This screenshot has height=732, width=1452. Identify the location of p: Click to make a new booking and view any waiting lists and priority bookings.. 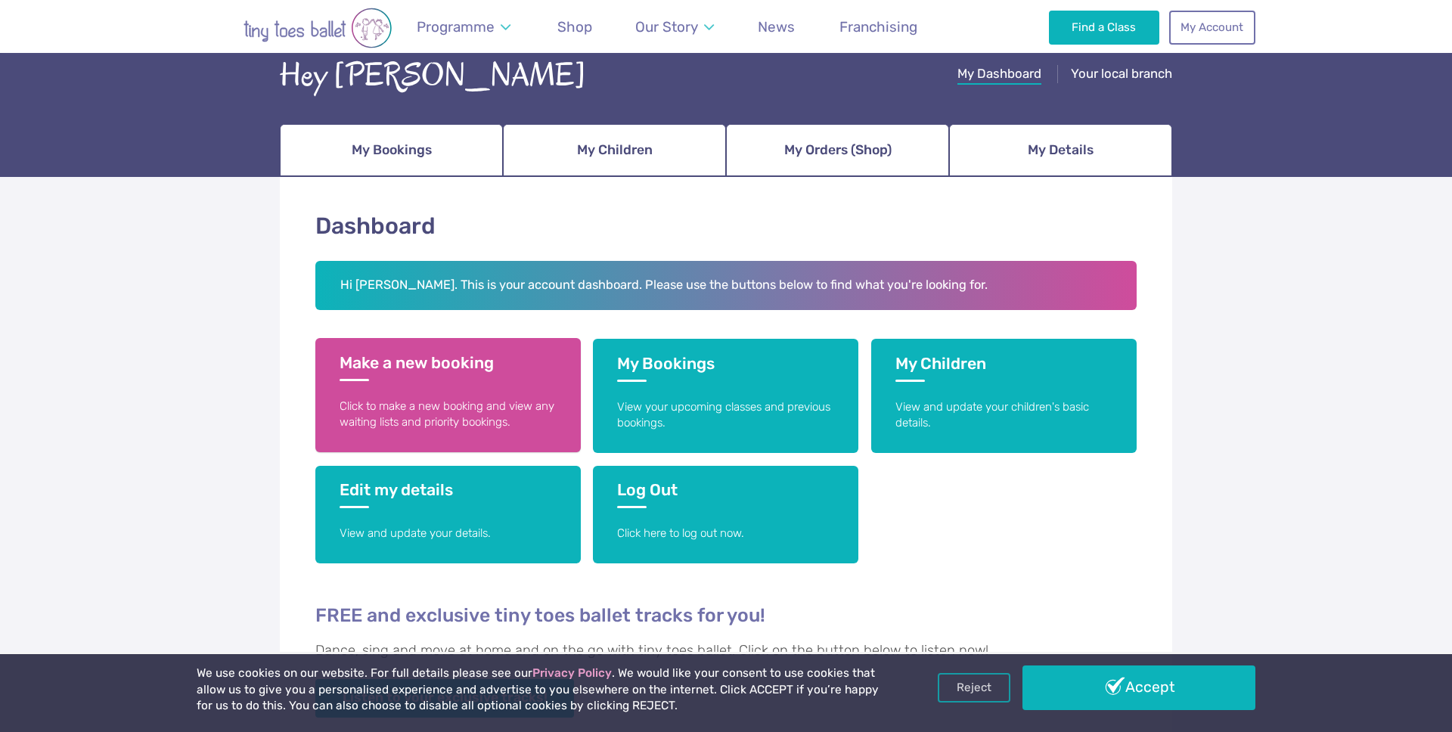
(448, 414).